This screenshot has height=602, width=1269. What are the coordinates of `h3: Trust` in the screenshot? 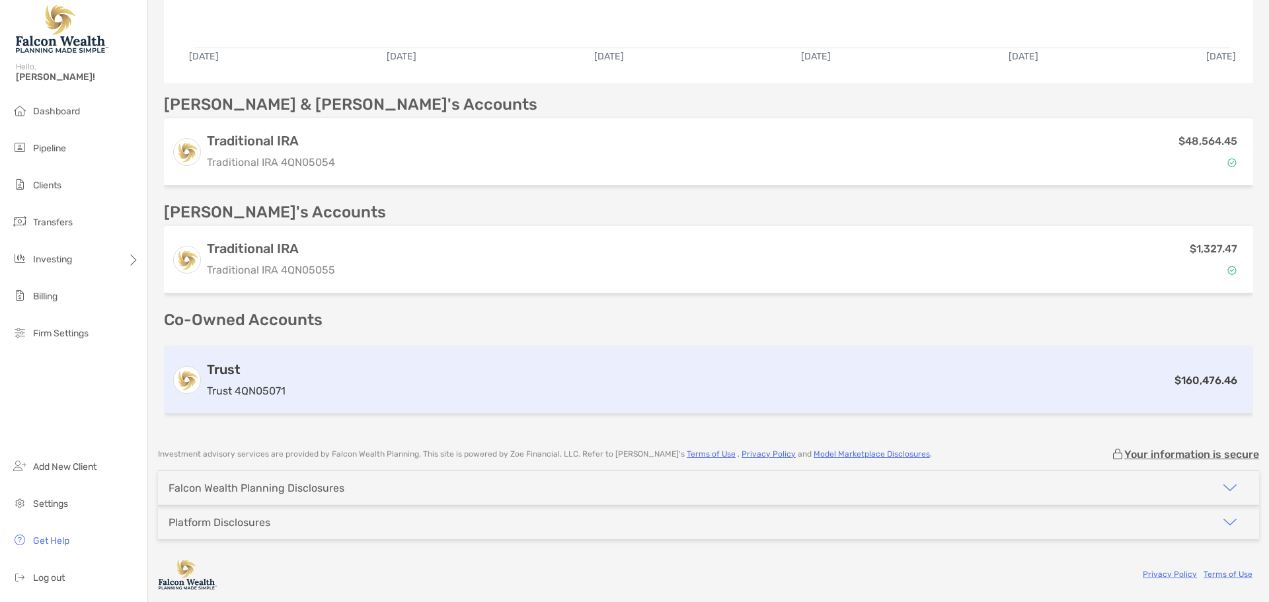 It's located at (246, 370).